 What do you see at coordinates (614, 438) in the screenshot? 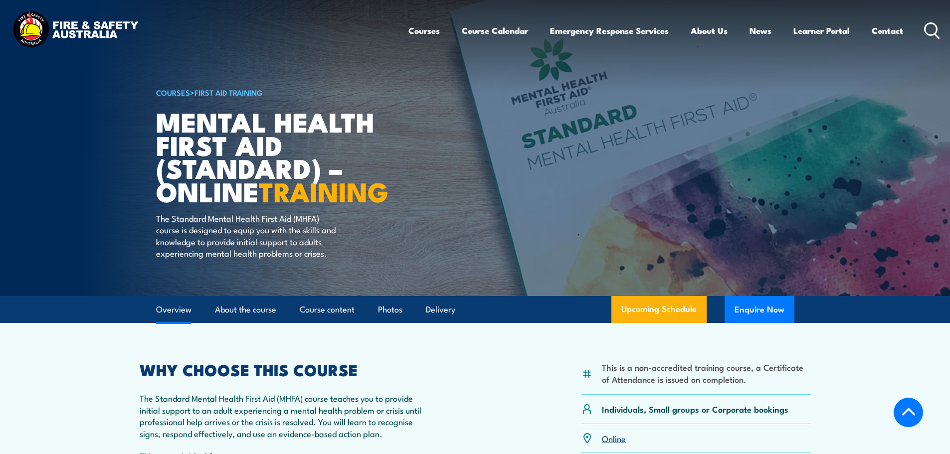
I see `a: Online` at bounding box center [614, 438].